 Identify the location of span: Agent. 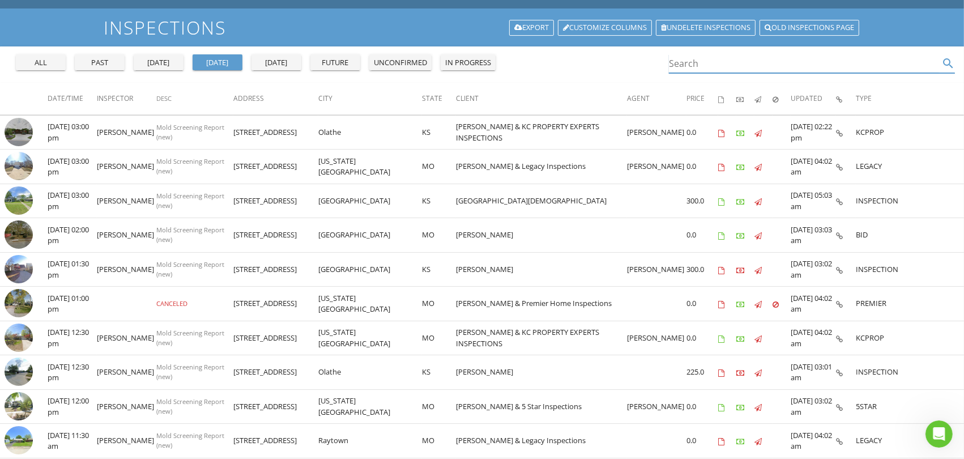
(638, 98).